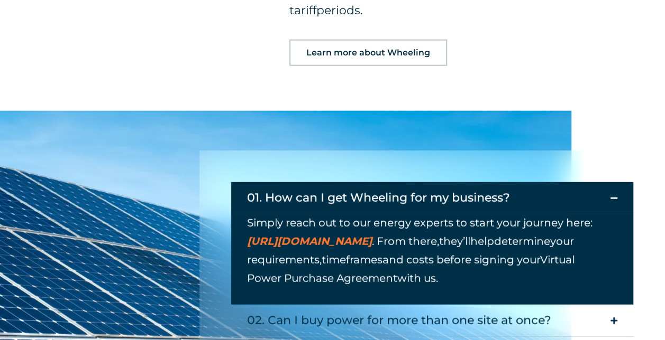 The height and width of the screenshot is (340, 665). Describe the element at coordinates (368, 53) in the screenshot. I see `a: Learn more about Wheeling` at that location.